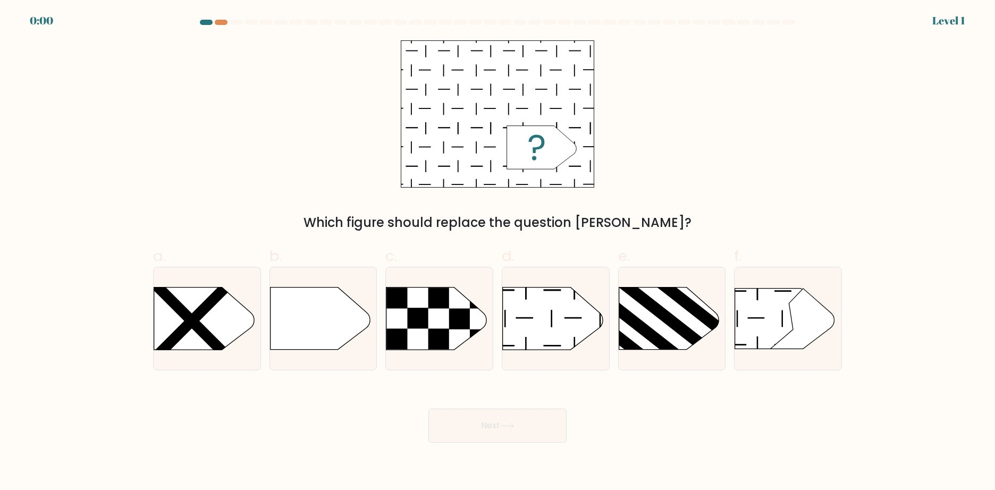  Describe the element at coordinates (624, 256) in the screenshot. I see `span: e.` at that location.